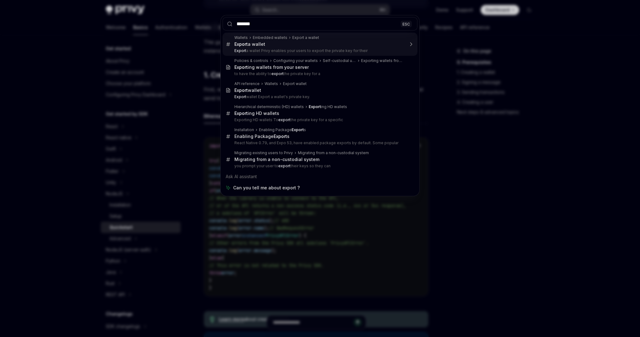 The width and height of the screenshot is (640, 337). Describe the element at coordinates (264, 153) in the screenshot. I see `div: Migrating existing users to Privy` at that location.